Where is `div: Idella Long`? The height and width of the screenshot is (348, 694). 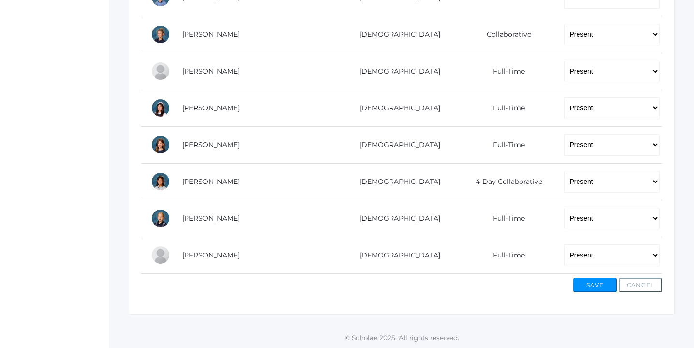 div: Idella Long is located at coordinates (161, 34).